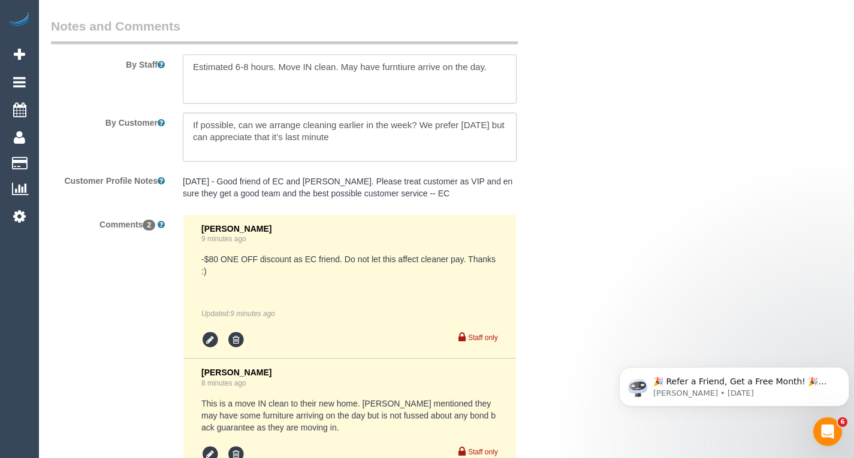  What do you see at coordinates (120, 45) in the screenshot?
I see `div: message notification from Ellie, 1d ago. 🎉 Refer a Friend, Get a Free Month! 🎉 Love Automaid? Sha...` at bounding box center [120, 45].